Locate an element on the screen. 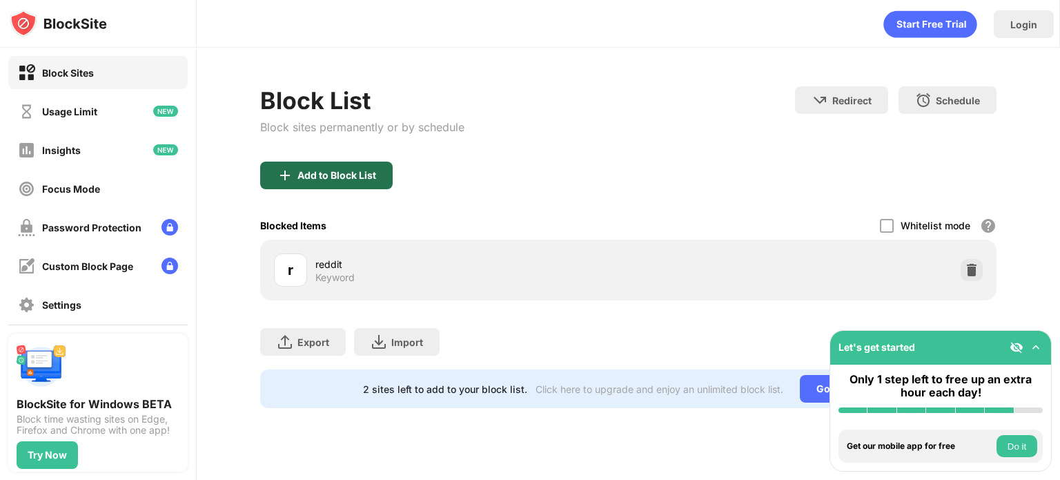 Image resolution: width=1060 pixels, height=480 pixels. img: password-protection-off.svg is located at coordinates (26, 227).